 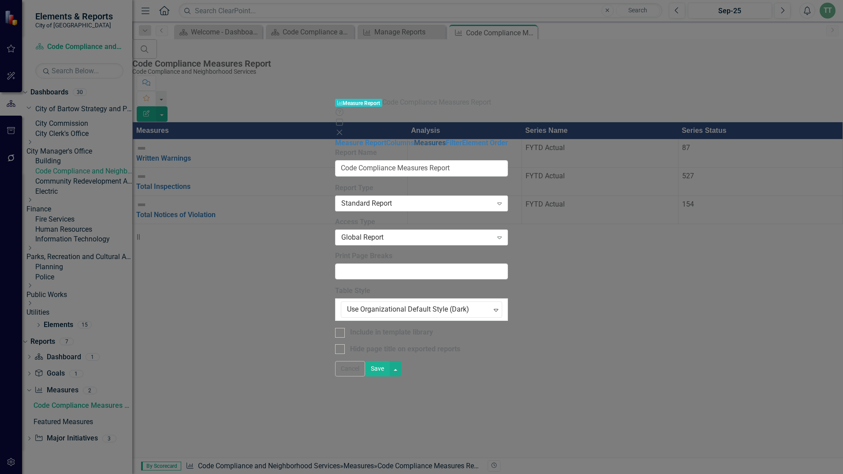 I want to click on label: Table Style, so click(x=422, y=291).